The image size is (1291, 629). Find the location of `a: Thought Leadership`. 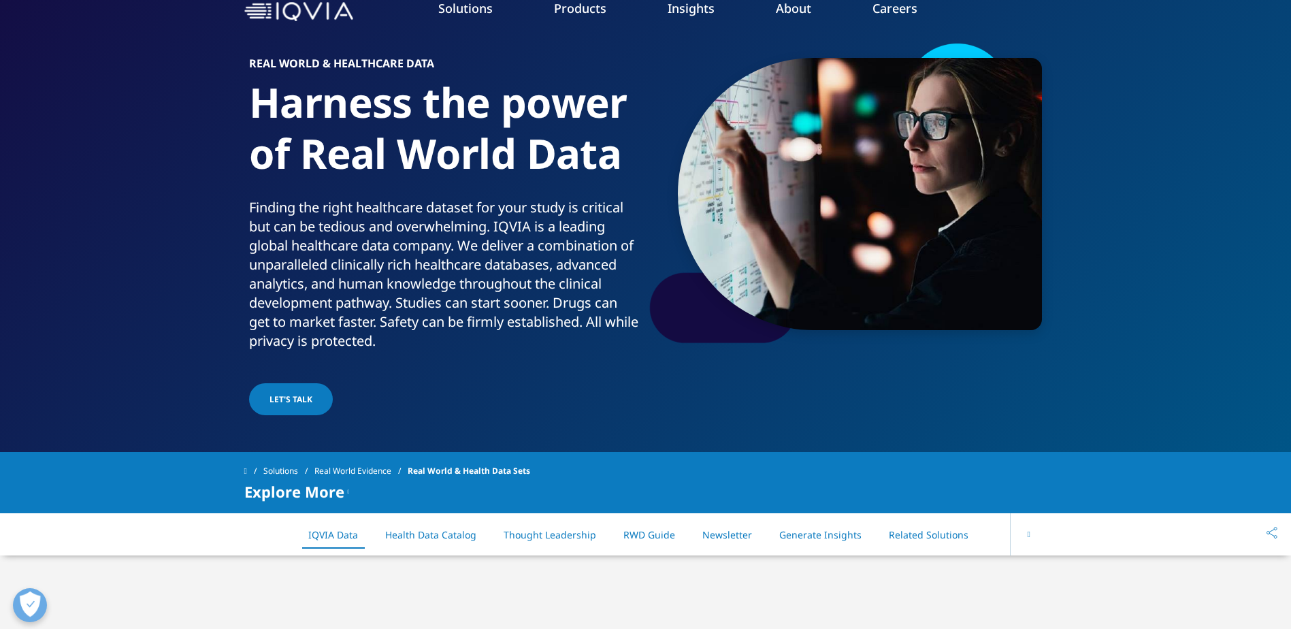

a: Thought Leadership is located at coordinates (550, 534).